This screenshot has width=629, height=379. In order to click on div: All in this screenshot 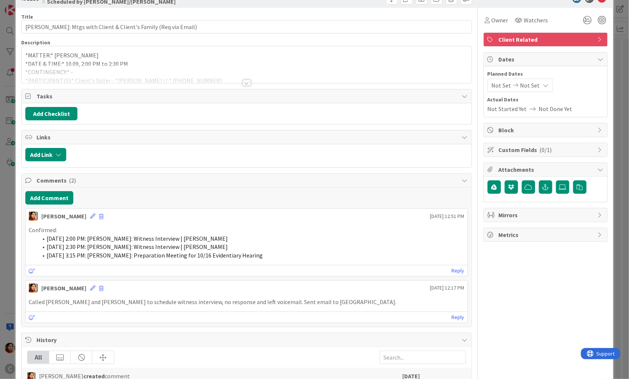, I will do `click(38, 357)`.